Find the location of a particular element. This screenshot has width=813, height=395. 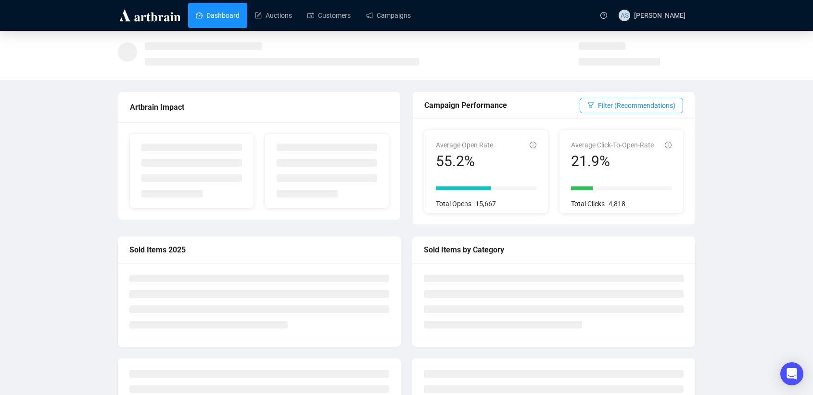

span: AS is located at coordinates (625, 15).